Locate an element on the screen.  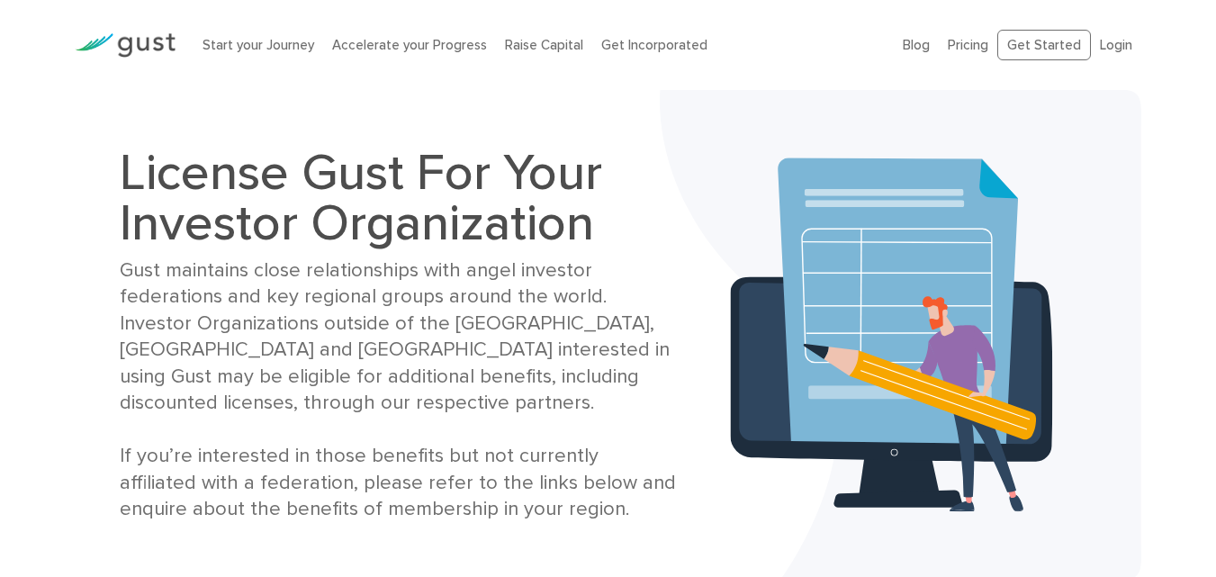
div: Gust maintains close relationships with angel investor federations and key regional groups around... is located at coordinates (399, 390).